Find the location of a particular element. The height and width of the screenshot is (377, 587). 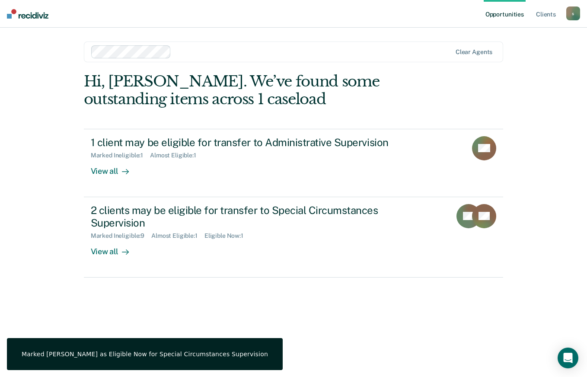

div: Marked Ineligible : 1 is located at coordinates (120, 155).